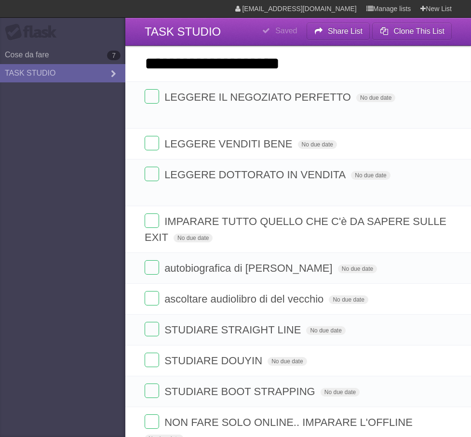 This screenshot has height=437, width=471. I want to click on span: NON FARE SOLO ONLINE.. IMPARARE L'OFFLINE, so click(290, 422).